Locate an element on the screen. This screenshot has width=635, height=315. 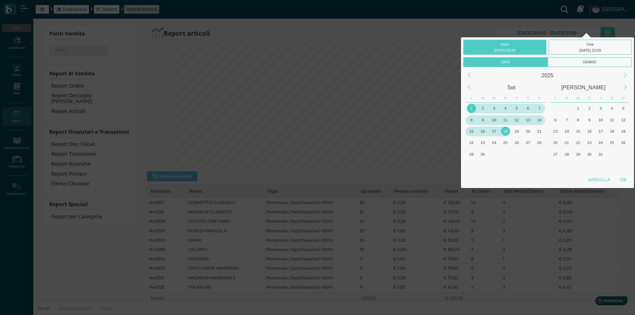
div: 11 is located at coordinates (612, 120).